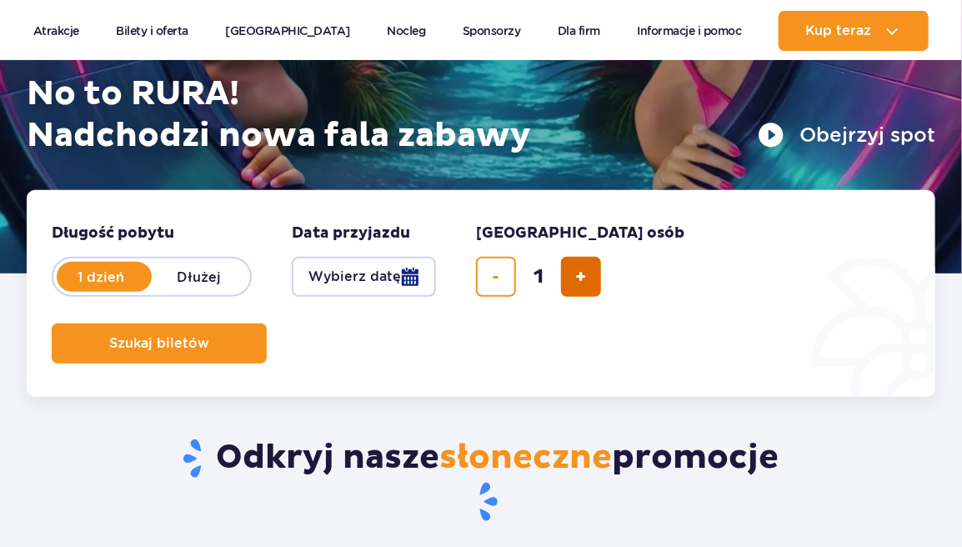  Describe the element at coordinates (538, 277) in the screenshot. I see `input: liczba biletów` at that location.